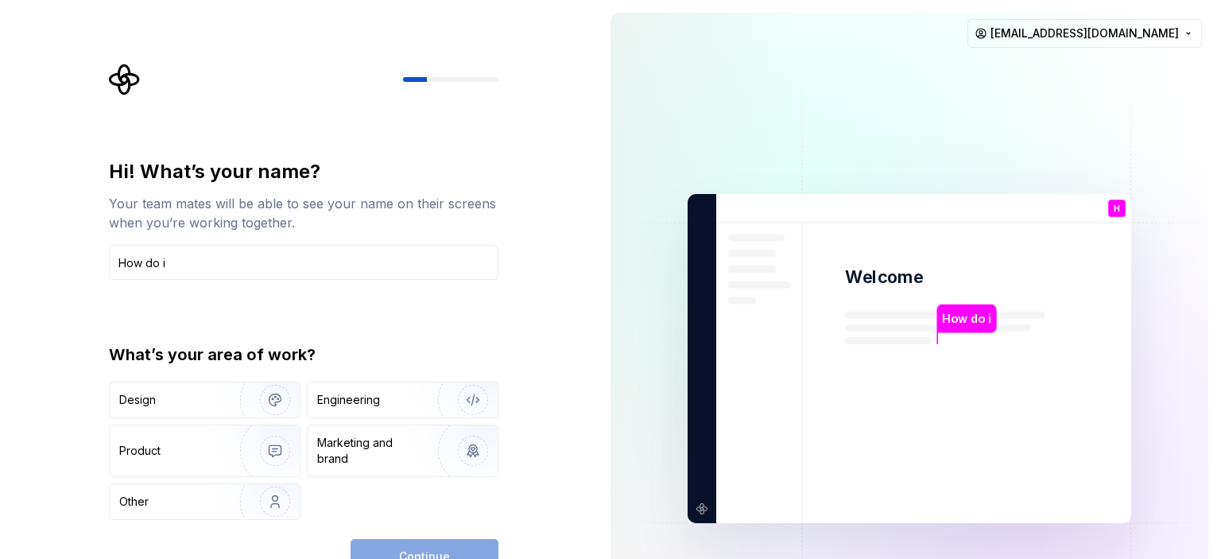 This screenshot has height=559, width=1221. I want to click on p: H, so click(1116, 208).